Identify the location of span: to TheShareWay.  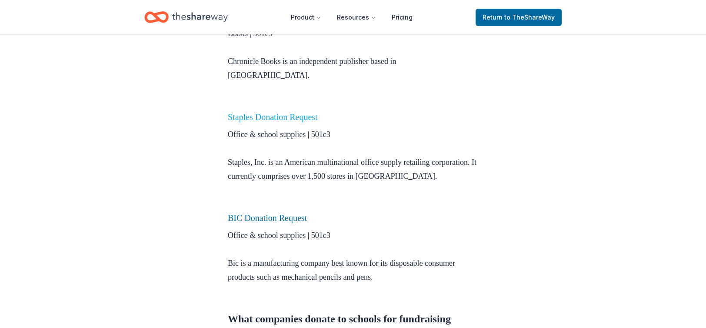
(530, 17).